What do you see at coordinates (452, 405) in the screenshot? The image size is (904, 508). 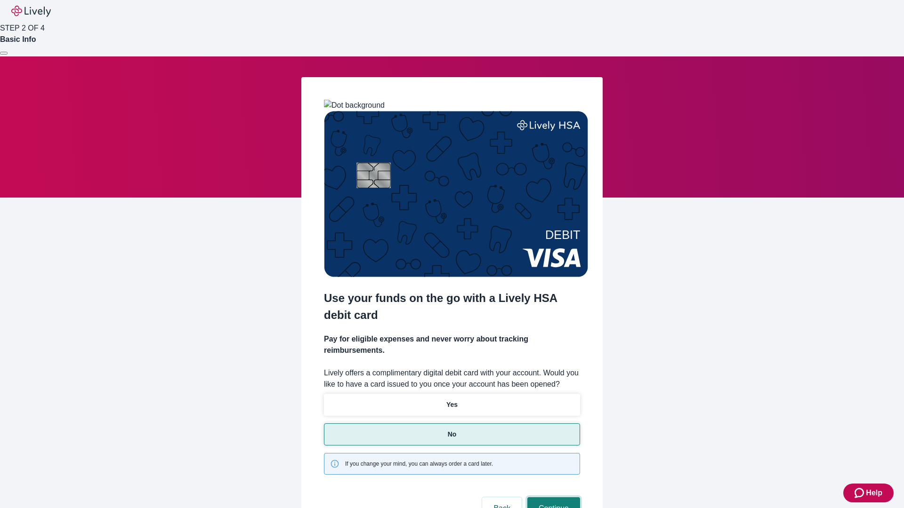 I see `button: Yes` at bounding box center [452, 405].